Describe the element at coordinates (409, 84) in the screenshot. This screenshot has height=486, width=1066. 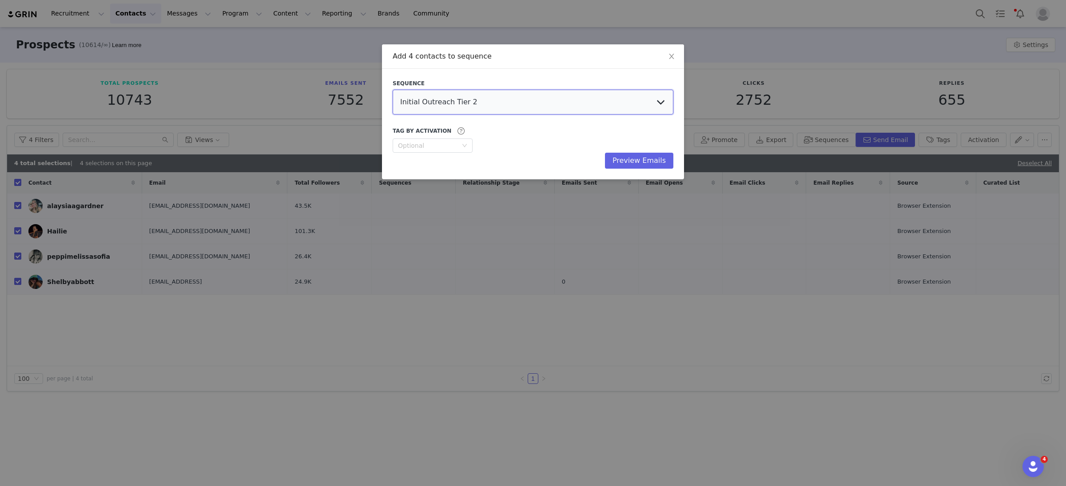
I see `span: Sequence` at that location.